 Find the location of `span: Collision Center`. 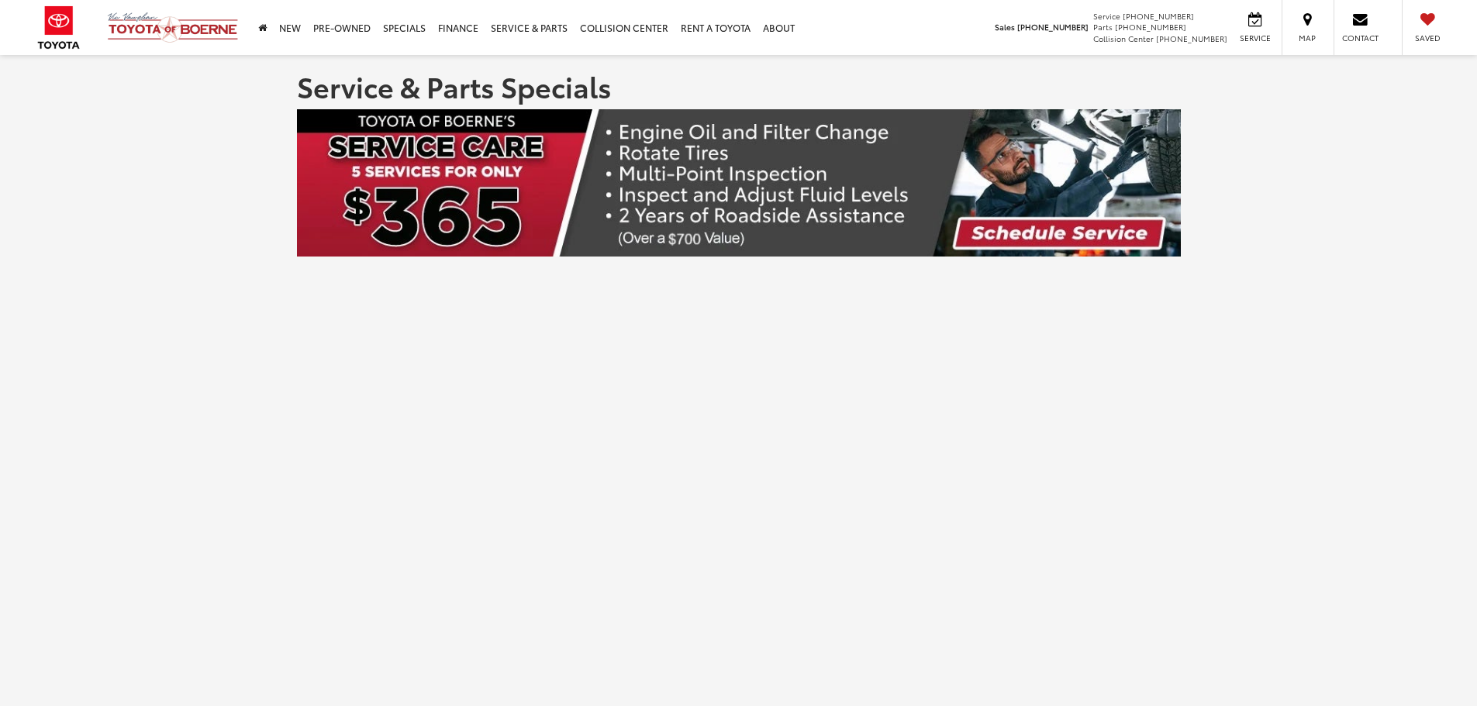

span: Collision Center is located at coordinates (1124, 38).